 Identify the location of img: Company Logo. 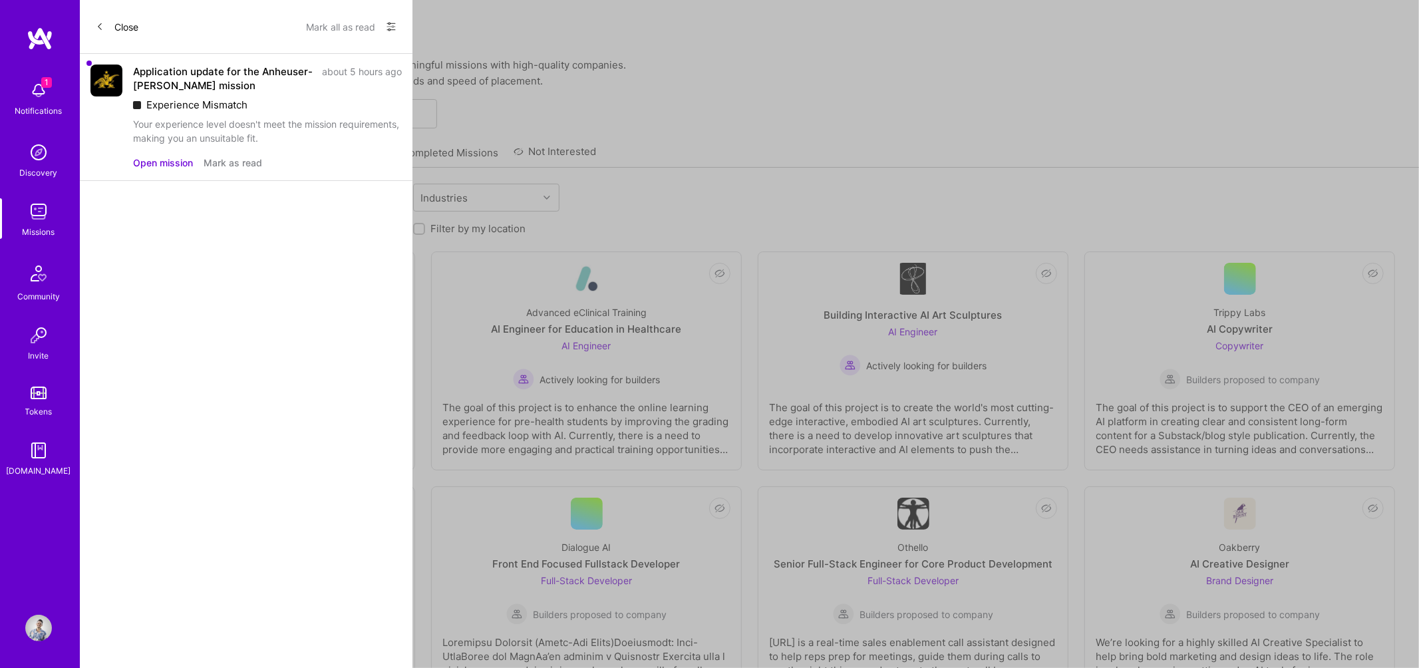
(106, 80).